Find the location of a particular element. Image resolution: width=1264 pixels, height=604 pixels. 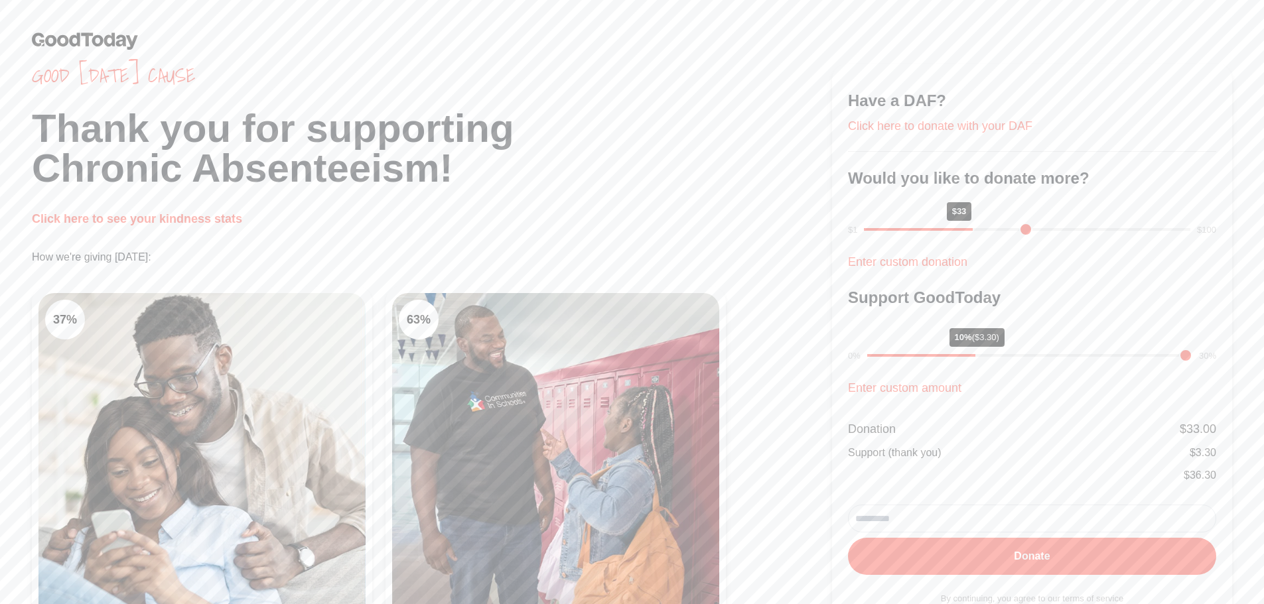

div: $33 is located at coordinates (959, 212).